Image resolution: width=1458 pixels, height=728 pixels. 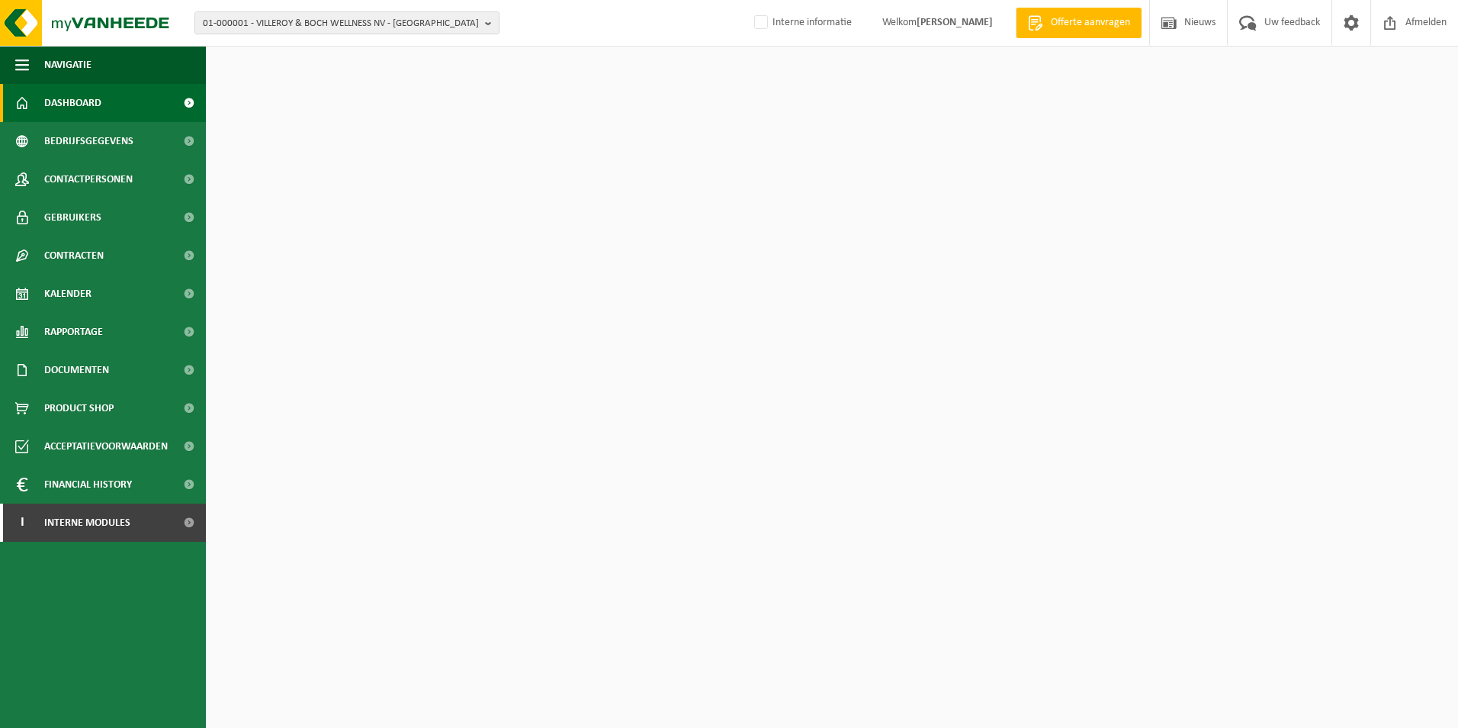 I want to click on span: Product Shop, so click(x=79, y=408).